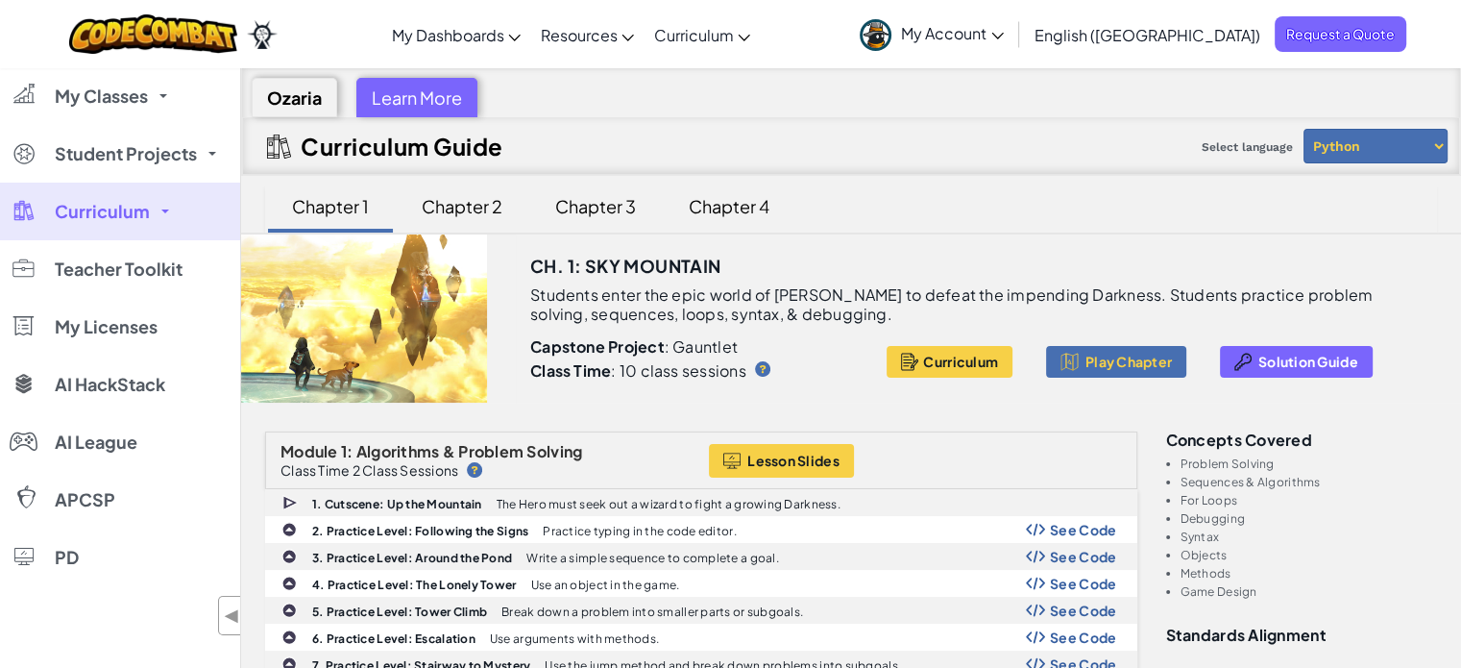 The image size is (1461, 668). What do you see at coordinates (1116, 361) in the screenshot?
I see `a: Play Chapter` at bounding box center [1116, 361].